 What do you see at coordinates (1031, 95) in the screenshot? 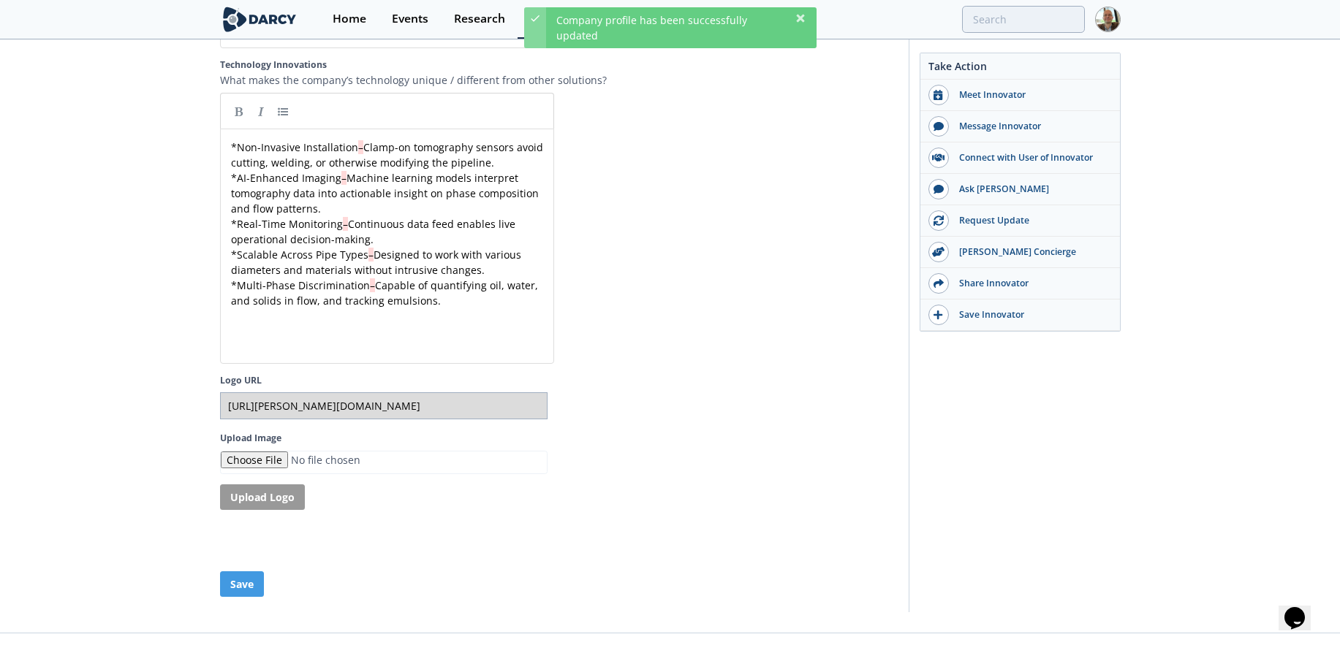
I see `div: Meet Innovator` at bounding box center [1031, 95].